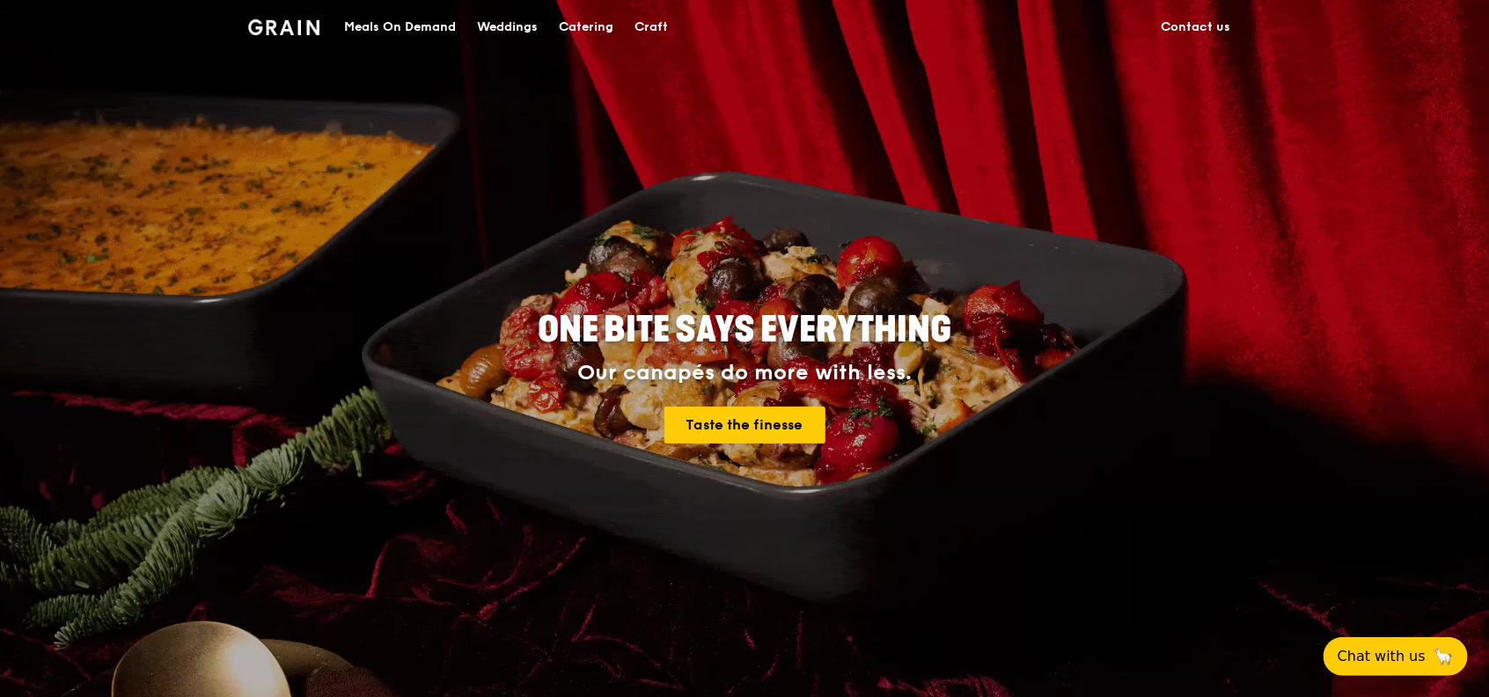 The image size is (1489, 697). What do you see at coordinates (1396, 657) in the screenshot?
I see `button: Chat with us🦙` at bounding box center [1396, 657].